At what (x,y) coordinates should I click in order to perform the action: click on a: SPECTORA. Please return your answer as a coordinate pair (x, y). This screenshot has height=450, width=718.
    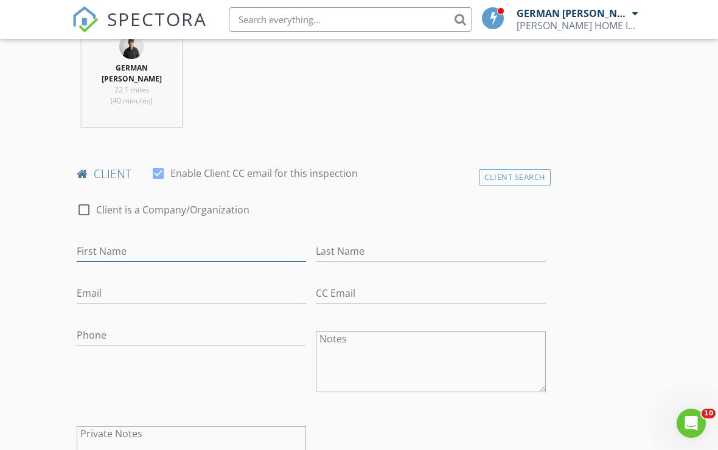
    Looking at the image, I should click on (139, 29).